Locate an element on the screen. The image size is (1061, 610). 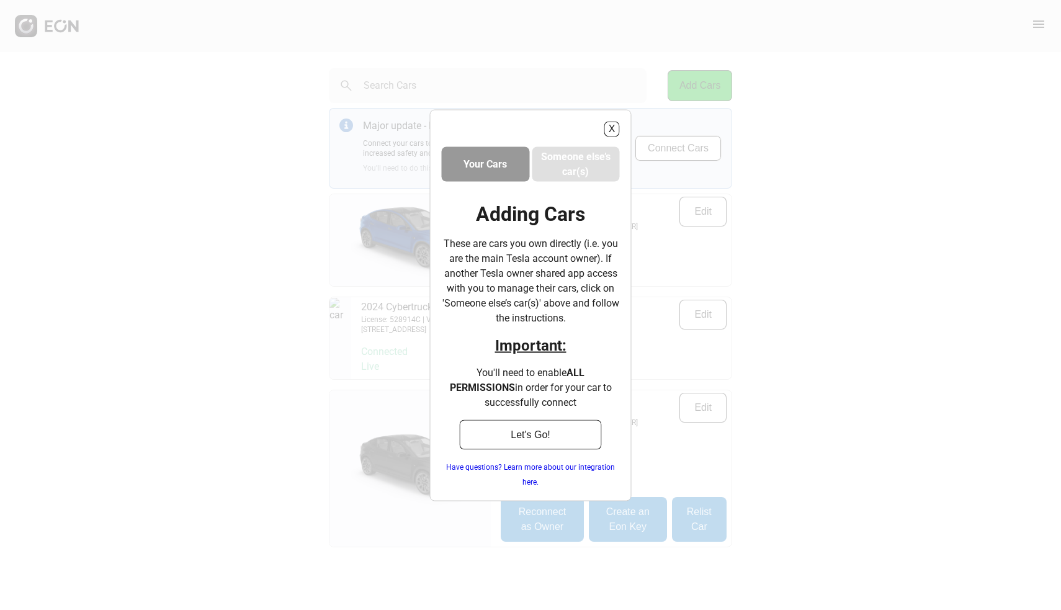
p: These are cars you own directly (i.e. you are the main Tesla account owner). If another Tesla own... is located at coordinates (530, 280).